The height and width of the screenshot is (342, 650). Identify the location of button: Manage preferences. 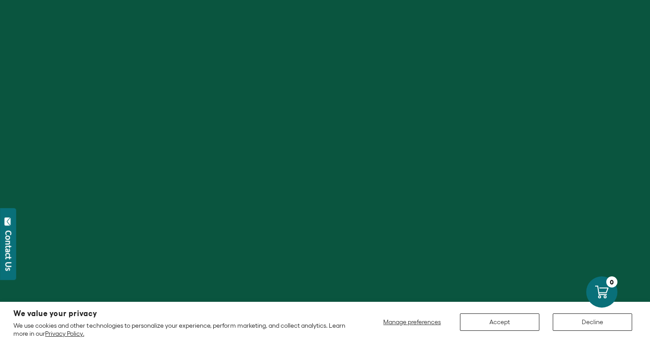
(412, 322).